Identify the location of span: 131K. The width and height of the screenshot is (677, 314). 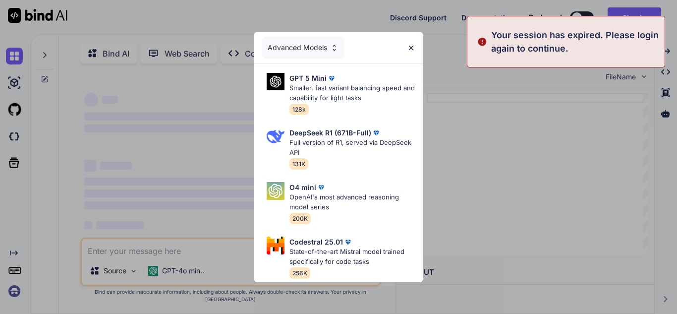
(299, 164).